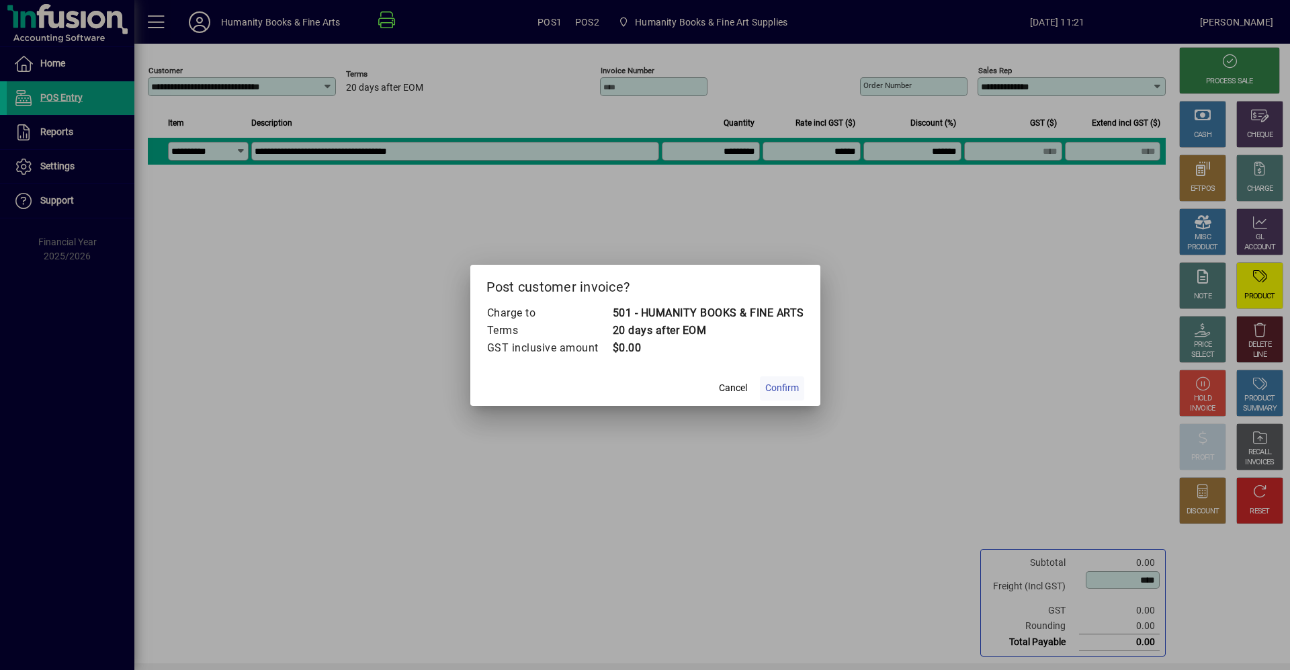 The height and width of the screenshot is (670, 1290). What do you see at coordinates (549, 313) in the screenshot?
I see `td: Charge to` at bounding box center [549, 313].